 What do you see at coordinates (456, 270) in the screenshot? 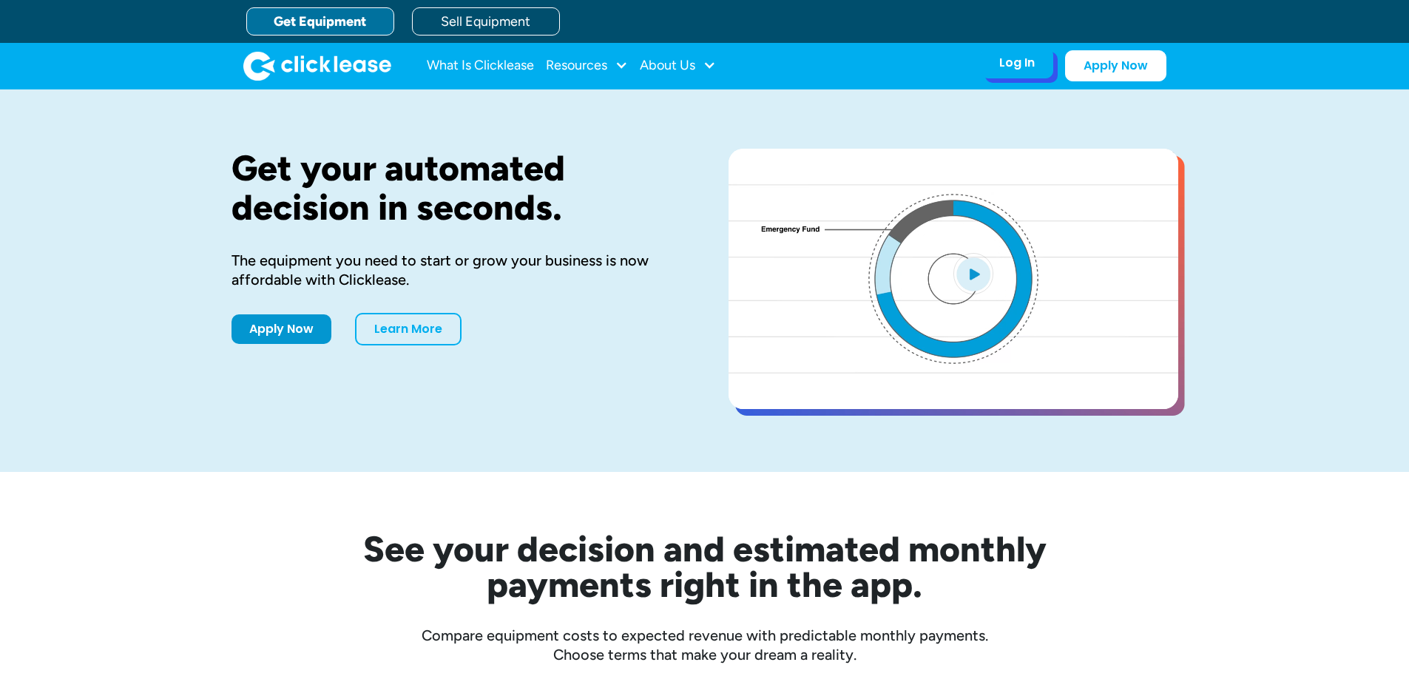
I see `div: The equipment you need to start or grow your business is now affordable with Clicklease.` at bounding box center [456, 270].